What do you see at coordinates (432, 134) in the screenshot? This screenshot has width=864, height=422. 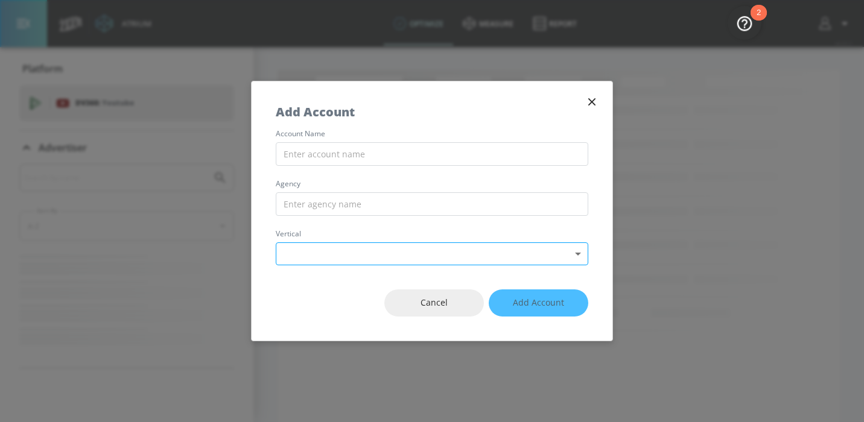 I see `label: account name` at bounding box center [432, 134].